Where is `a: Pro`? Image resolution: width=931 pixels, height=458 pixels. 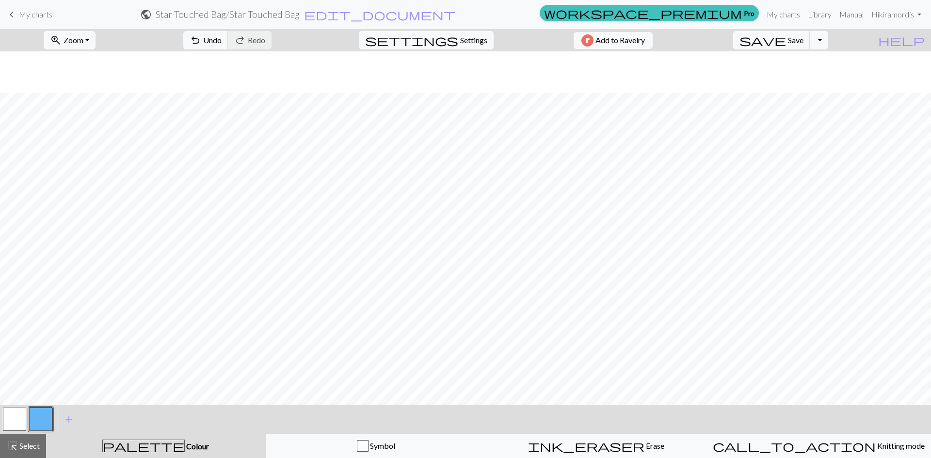
a: Pro is located at coordinates (649, 13).